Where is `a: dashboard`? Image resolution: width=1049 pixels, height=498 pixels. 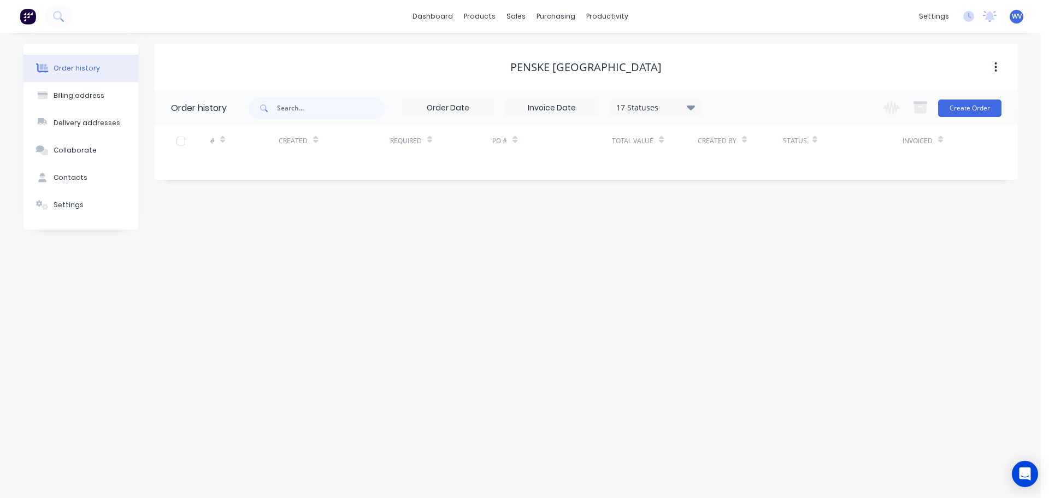 a: dashboard is located at coordinates (433, 16).